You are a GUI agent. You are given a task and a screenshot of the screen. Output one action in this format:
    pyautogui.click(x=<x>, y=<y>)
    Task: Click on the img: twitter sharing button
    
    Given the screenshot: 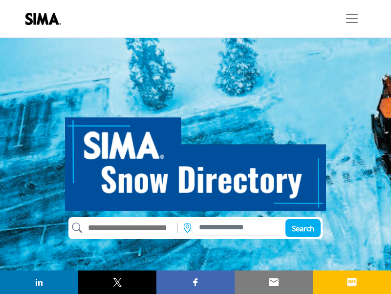 What is the action you would take?
    pyautogui.click(x=117, y=282)
    